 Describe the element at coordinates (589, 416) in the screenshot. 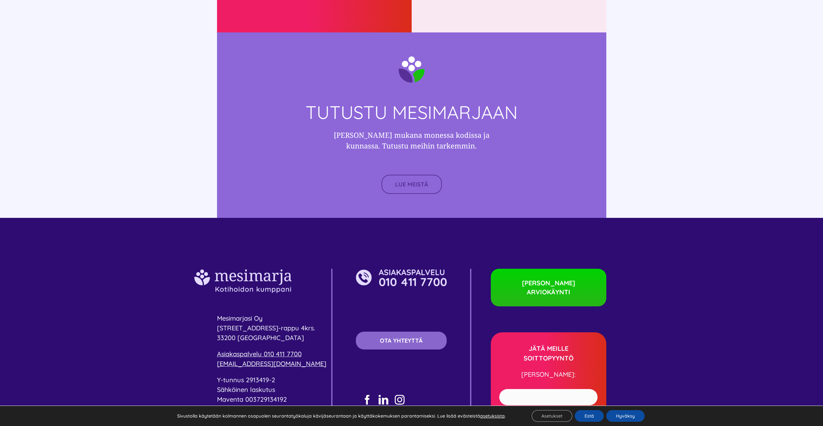

I see `button: Estä` at that location.